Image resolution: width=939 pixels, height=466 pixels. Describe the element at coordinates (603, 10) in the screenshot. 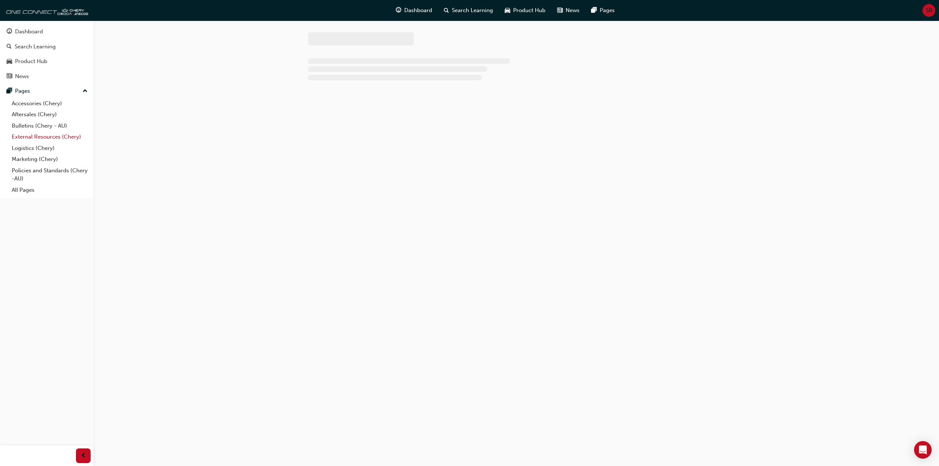

I see `a: pages-iconPages` at that location.